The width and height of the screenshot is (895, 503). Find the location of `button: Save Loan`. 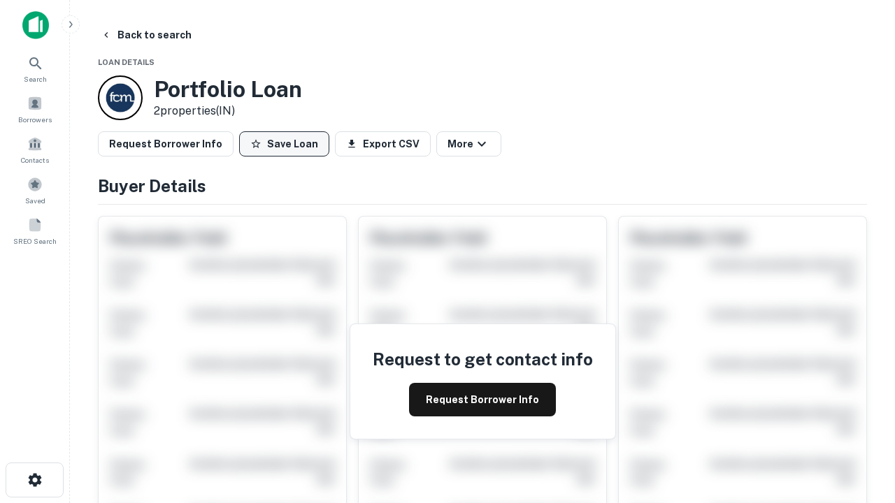

button: Save Loan is located at coordinates (284, 144).